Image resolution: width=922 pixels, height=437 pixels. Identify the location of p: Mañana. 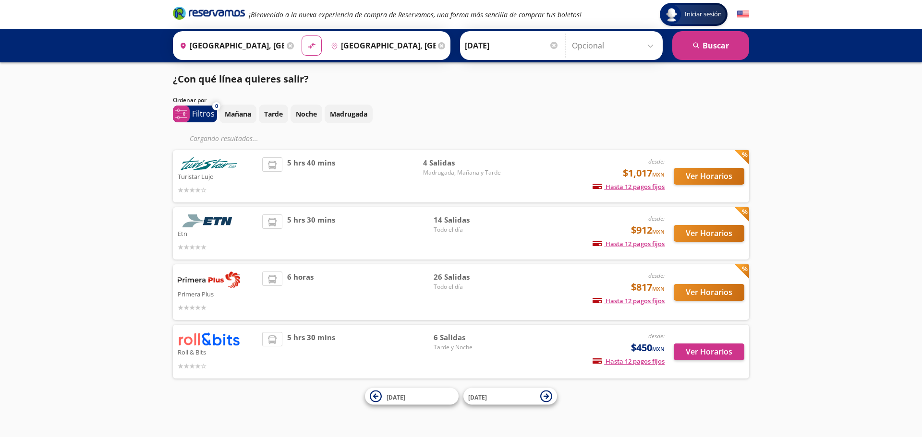
(238, 114).